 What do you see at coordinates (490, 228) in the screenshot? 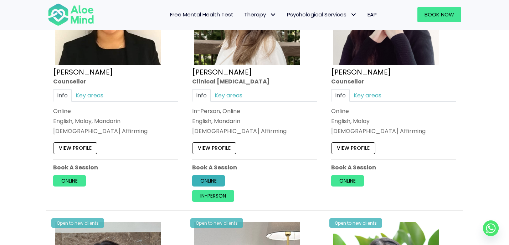
I see `a: Whatsapp` at bounding box center [490, 228].